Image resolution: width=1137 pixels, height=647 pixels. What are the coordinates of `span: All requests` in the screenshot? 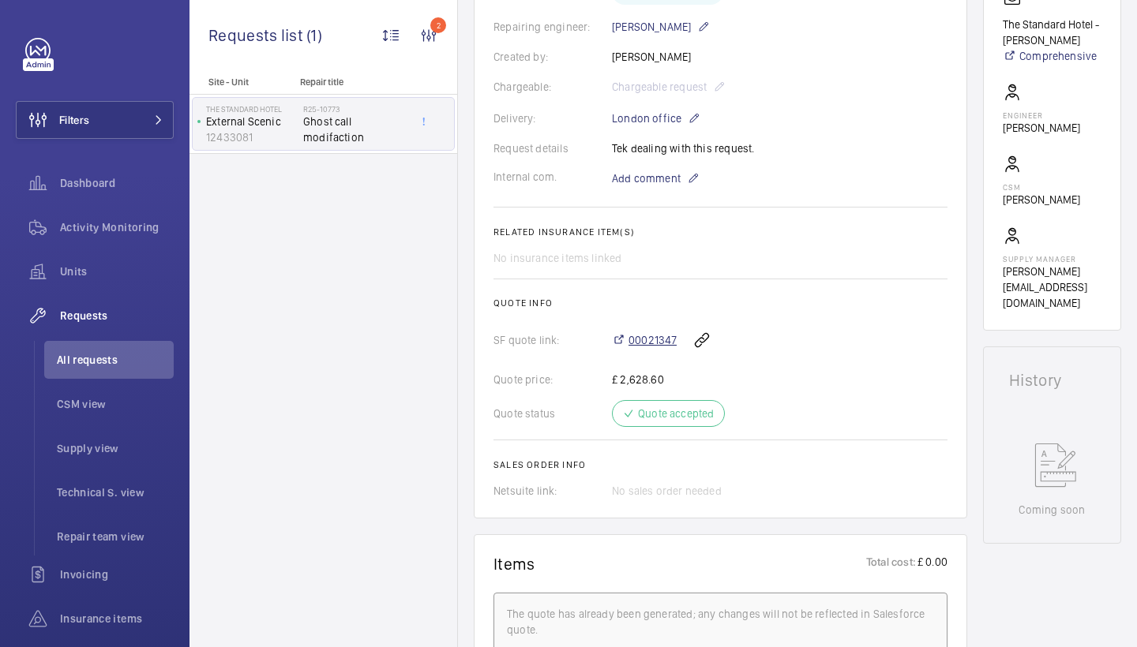 It's located at (115, 360).